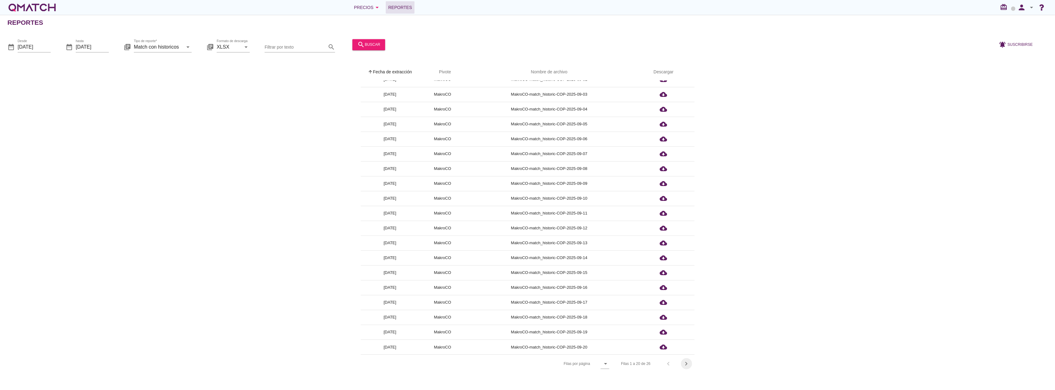  What do you see at coordinates (390, 72) in the screenshot?
I see `th: Fecha de extracción: Sorted ascending. Activate to sort descending.` at bounding box center [390, 72].